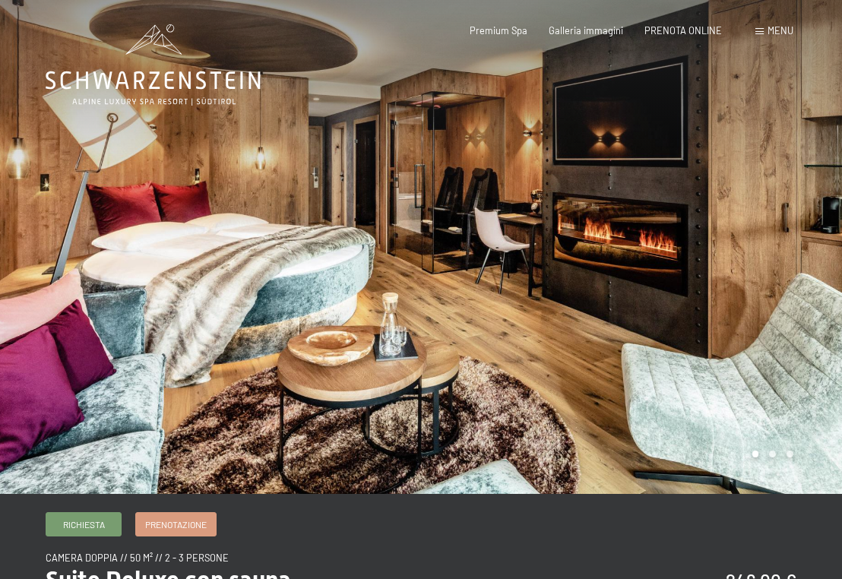  I want to click on span: Menu, so click(780, 30).